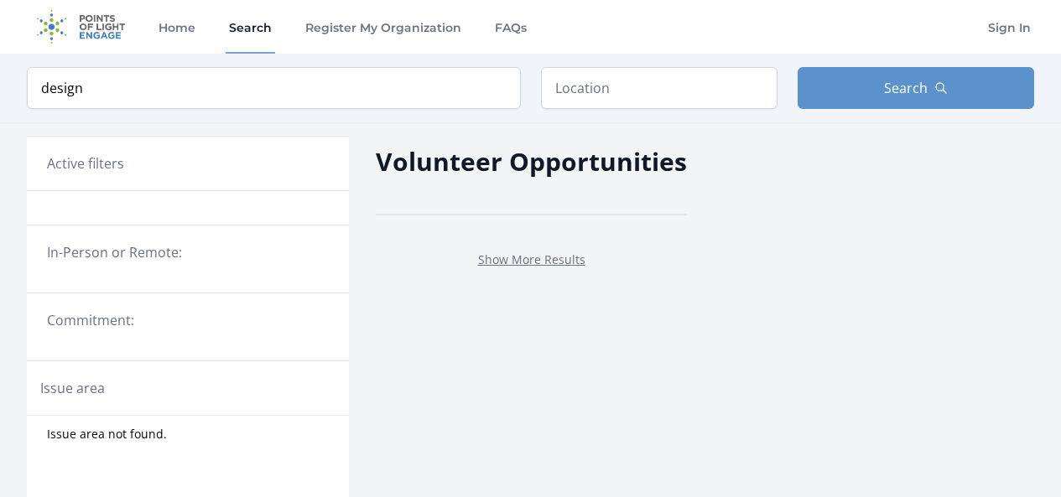 The width and height of the screenshot is (1061, 497). Describe the element at coordinates (906, 88) in the screenshot. I see `span: Search` at that location.